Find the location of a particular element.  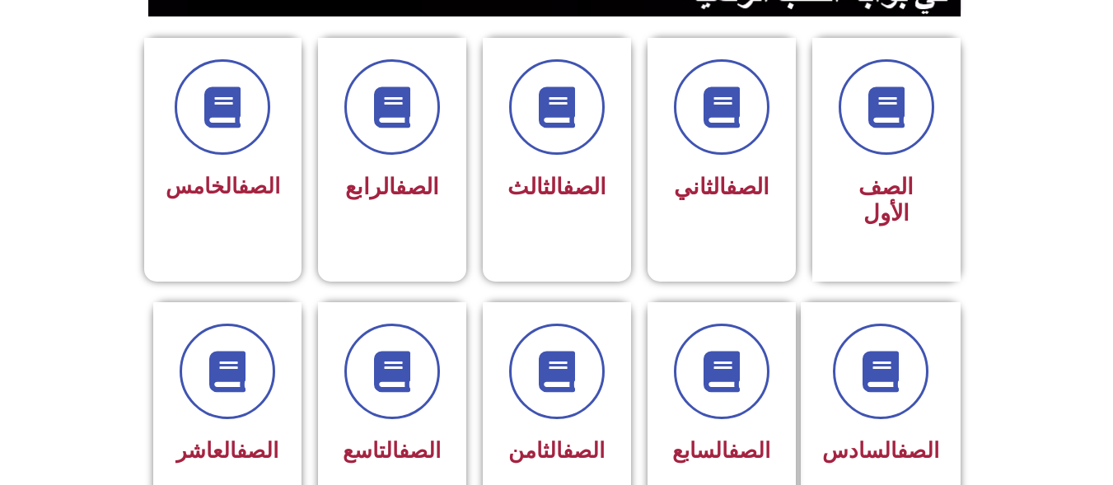

span: السابع is located at coordinates (721, 450).